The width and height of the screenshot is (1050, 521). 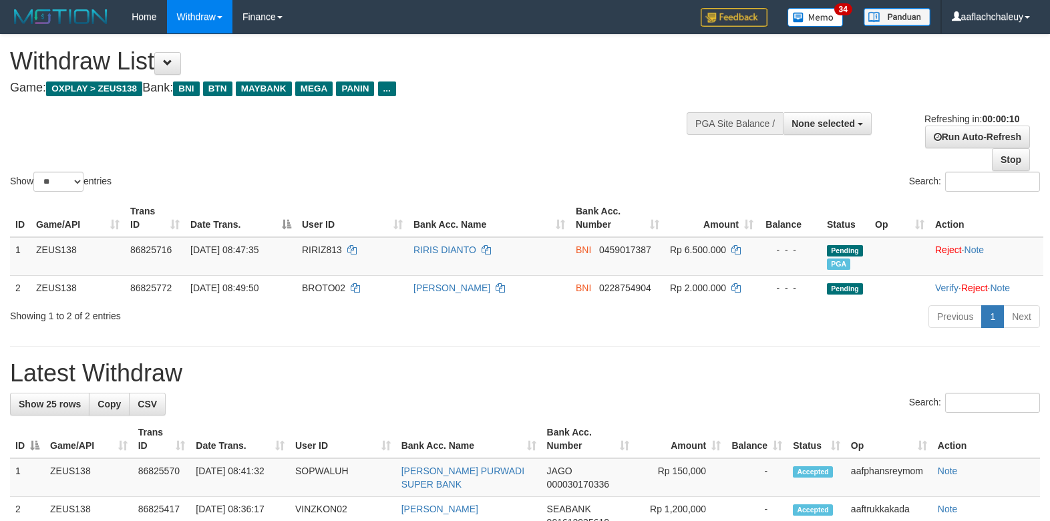 What do you see at coordinates (218, 89) in the screenshot?
I see `span: BTN` at bounding box center [218, 89].